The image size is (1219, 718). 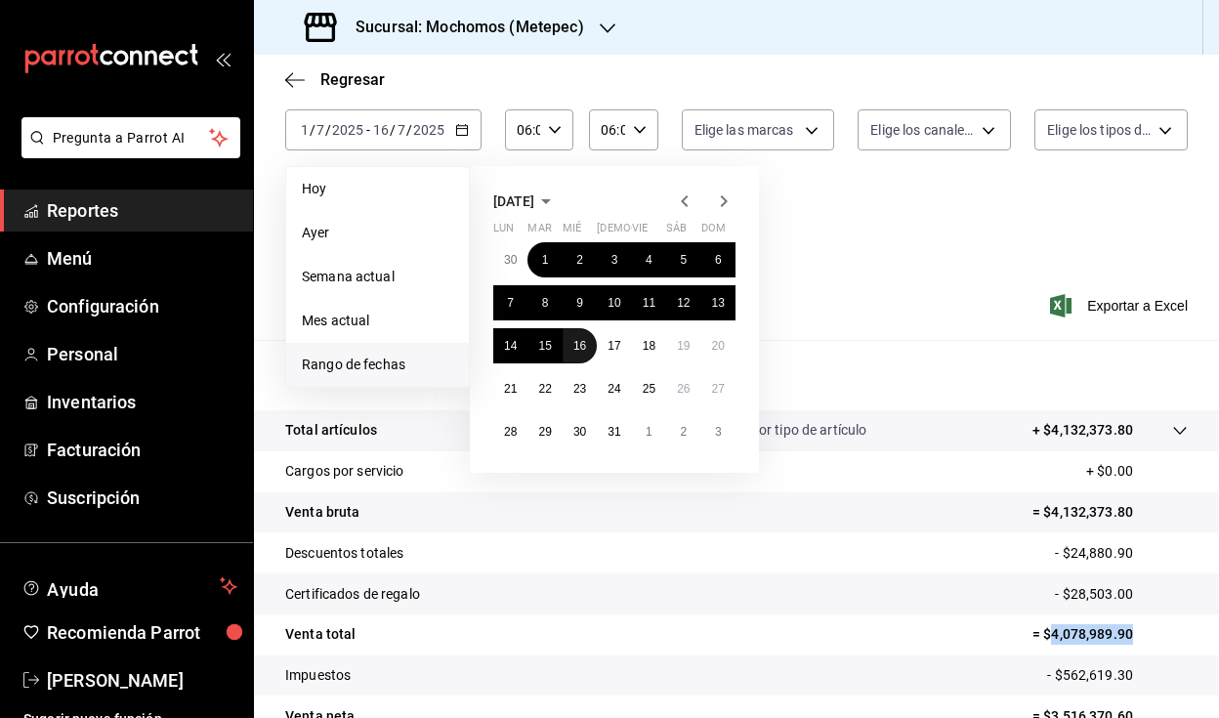 I want to click on button: 25 de julio de 2025, so click(x=648, y=389).